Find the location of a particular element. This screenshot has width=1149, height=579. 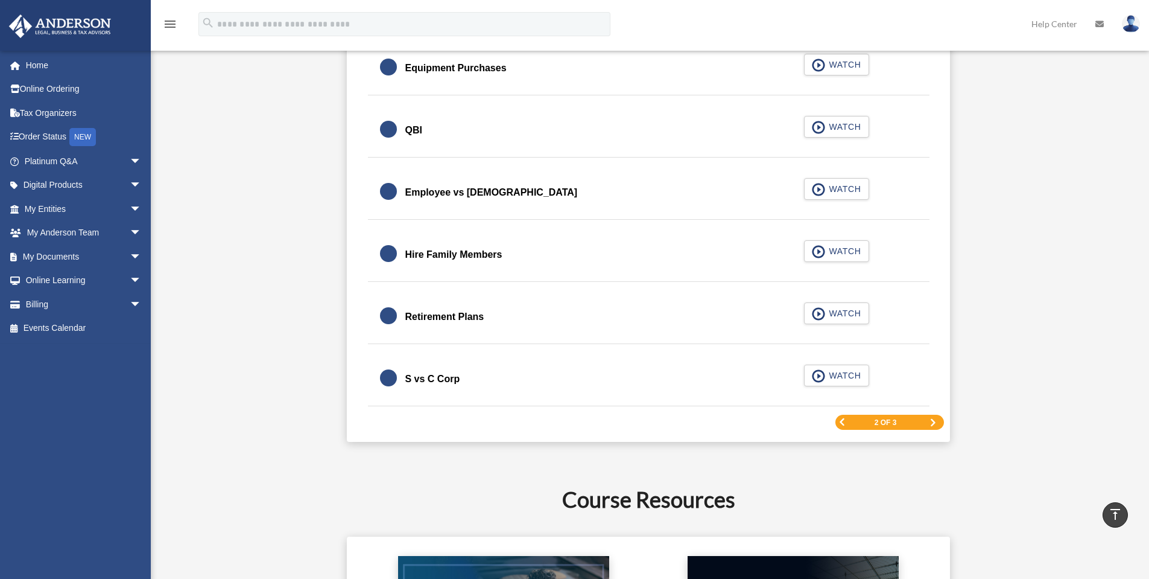

div: NEW is located at coordinates (83, 137).